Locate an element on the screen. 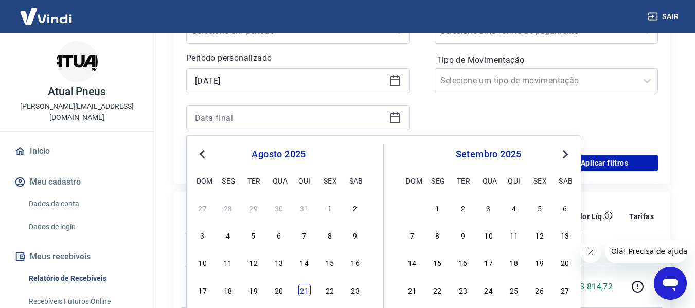  div: Choose quarta-feira, 30 de julho de 2025 is located at coordinates (279, 208).